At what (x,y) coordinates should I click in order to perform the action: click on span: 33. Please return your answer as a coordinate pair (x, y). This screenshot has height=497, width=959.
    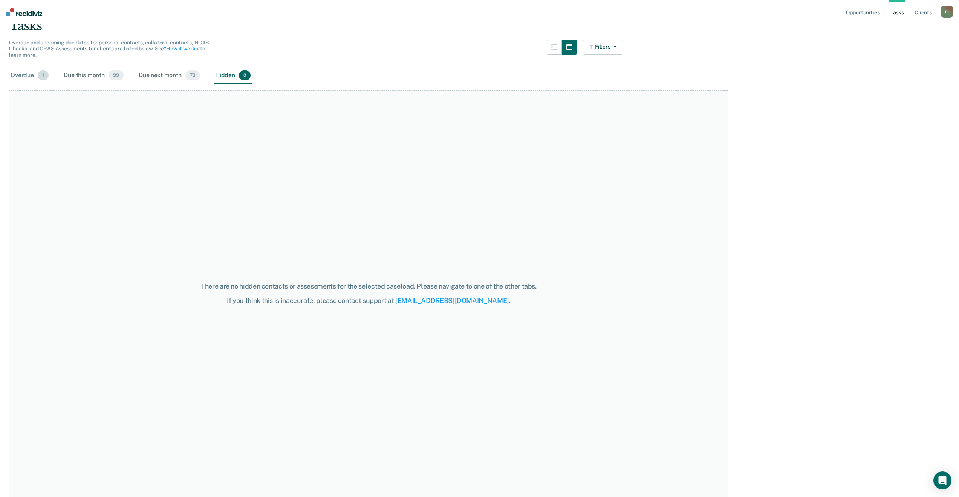
    Looking at the image, I should click on (116, 75).